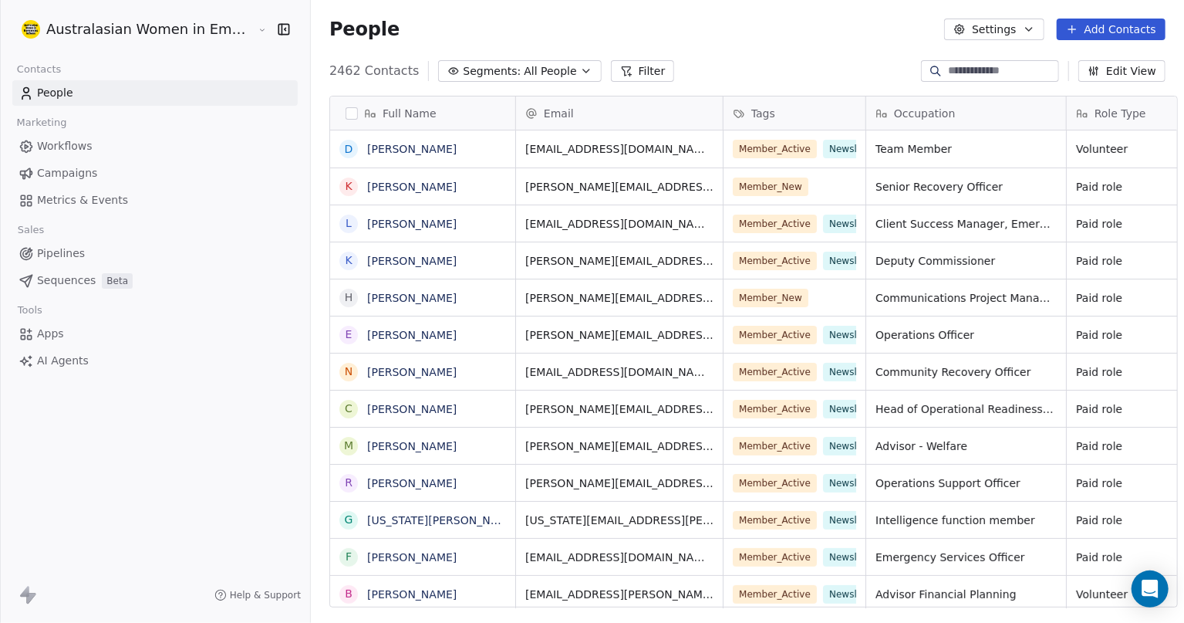 The width and height of the screenshot is (1184, 623). Describe the element at coordinates (150, 29) in the screenshot. I see `span: Australasian Women in Emergencies Network` at that location.